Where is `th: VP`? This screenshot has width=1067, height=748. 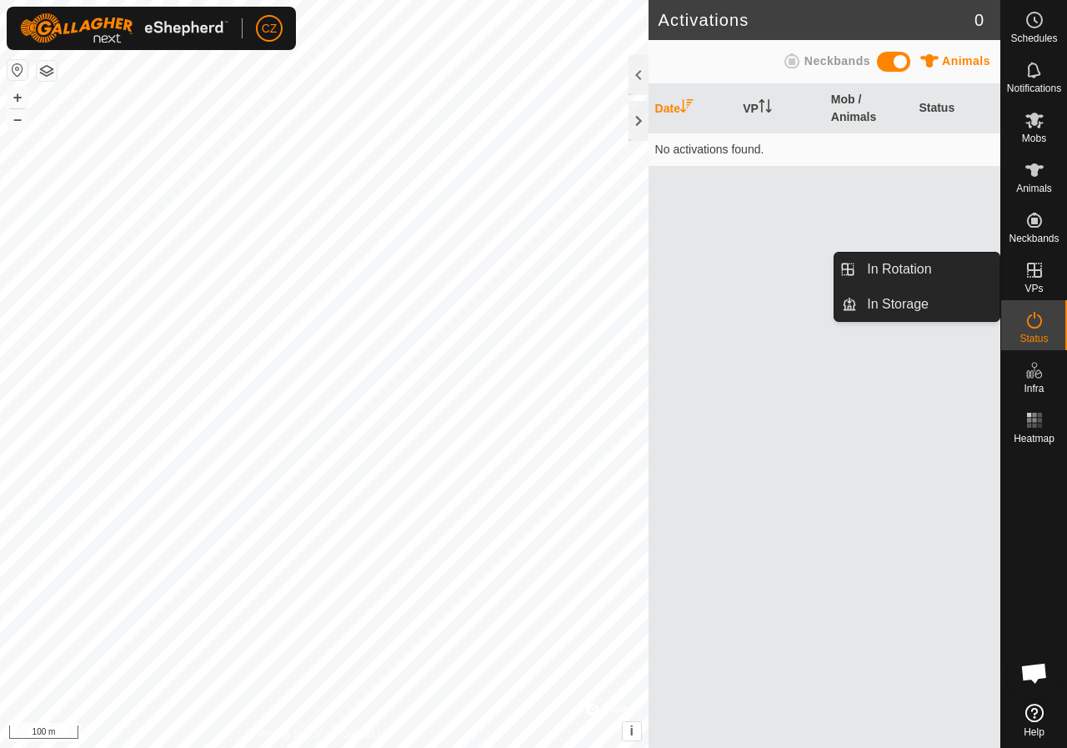 th: VP is located at coordinates (781, 108).